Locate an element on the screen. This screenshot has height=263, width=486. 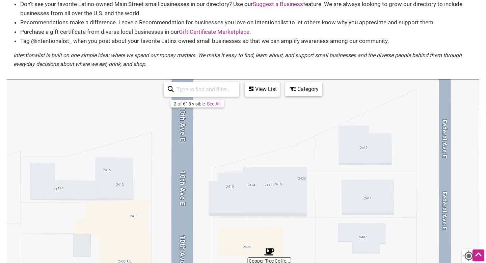
div: View List is located at coordinates (262, 89).